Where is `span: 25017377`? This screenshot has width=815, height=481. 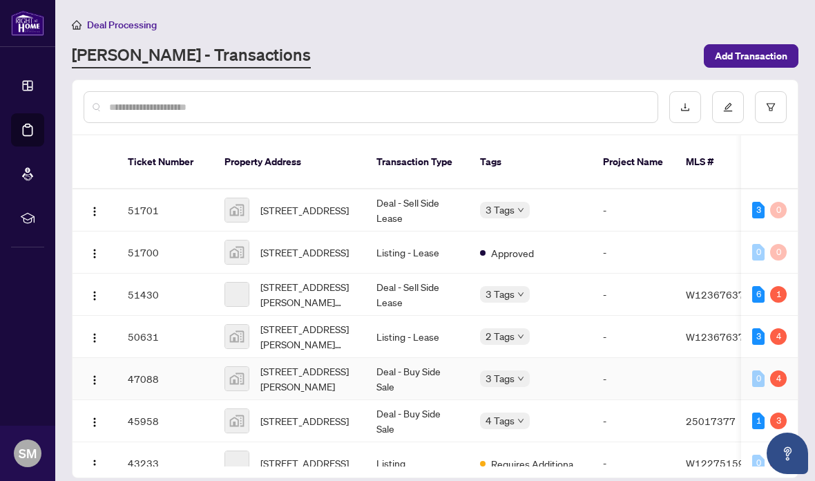
span: 25017377 is located at coordinates (711, 421).